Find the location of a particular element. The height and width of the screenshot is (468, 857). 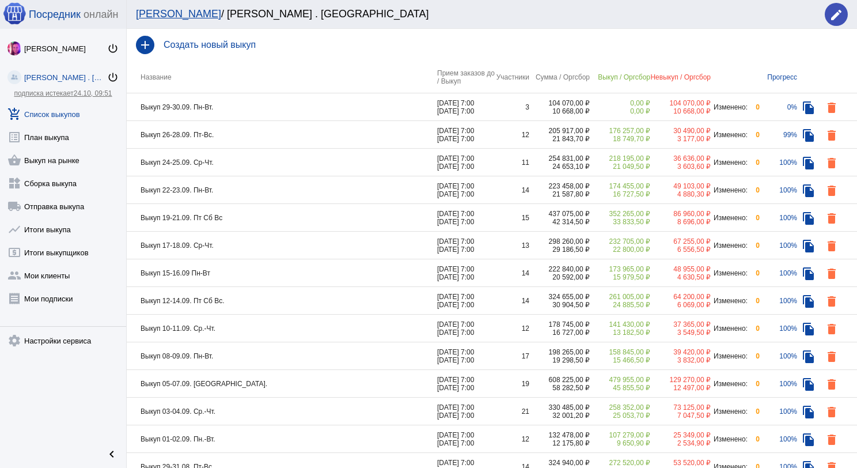

mat-icon: add is located at coordinates (145, 45).